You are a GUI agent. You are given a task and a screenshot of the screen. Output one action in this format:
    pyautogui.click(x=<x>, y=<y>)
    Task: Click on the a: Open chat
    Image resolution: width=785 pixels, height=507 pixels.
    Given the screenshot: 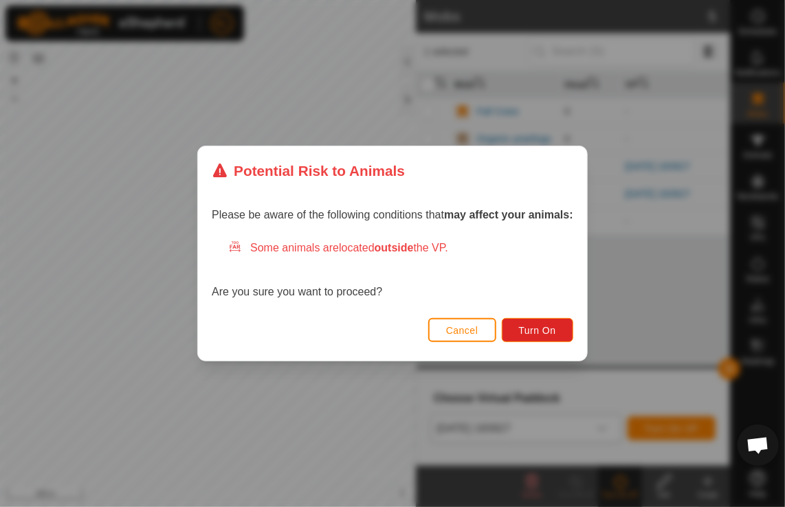 What is the action you would take?
    pyautogui.click(x=758, y=445)
    